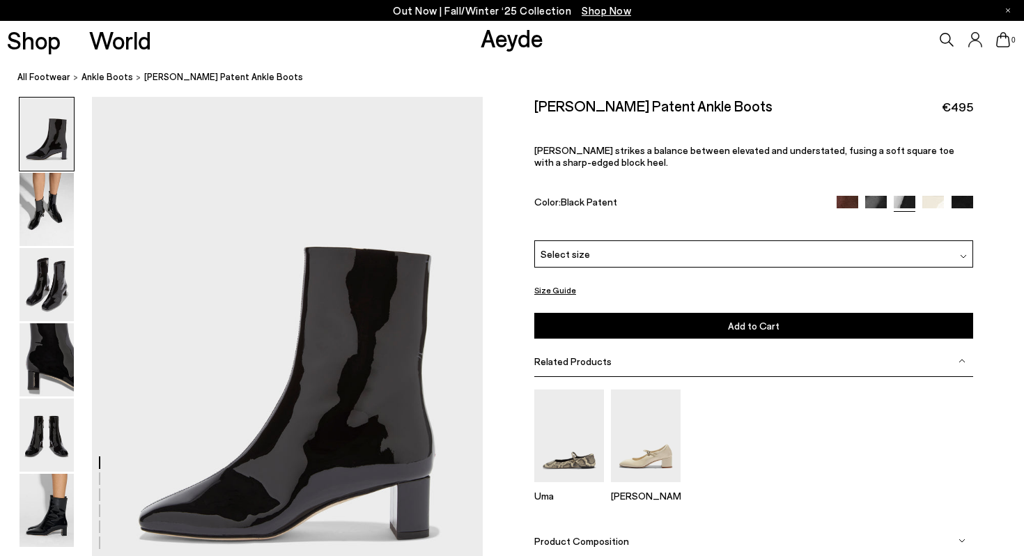  I want to click on p: Out Now | Fall/Winter ‘25 Collection, so click(512, 10).